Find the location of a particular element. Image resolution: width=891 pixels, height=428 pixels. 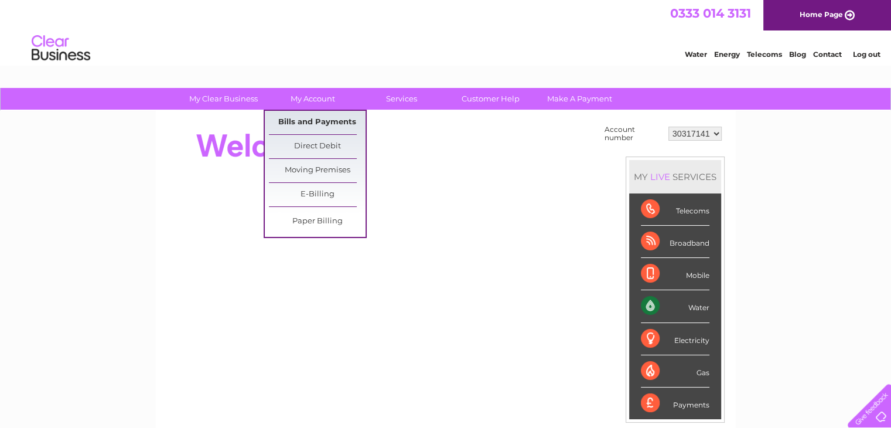

div: LIVE is located at coordinates (660, 176).